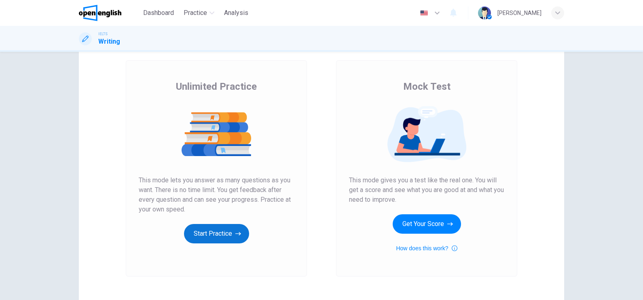  Describe the element at coordinates (236, 13) in the screenshot. I see `button: Analysis` at that location.